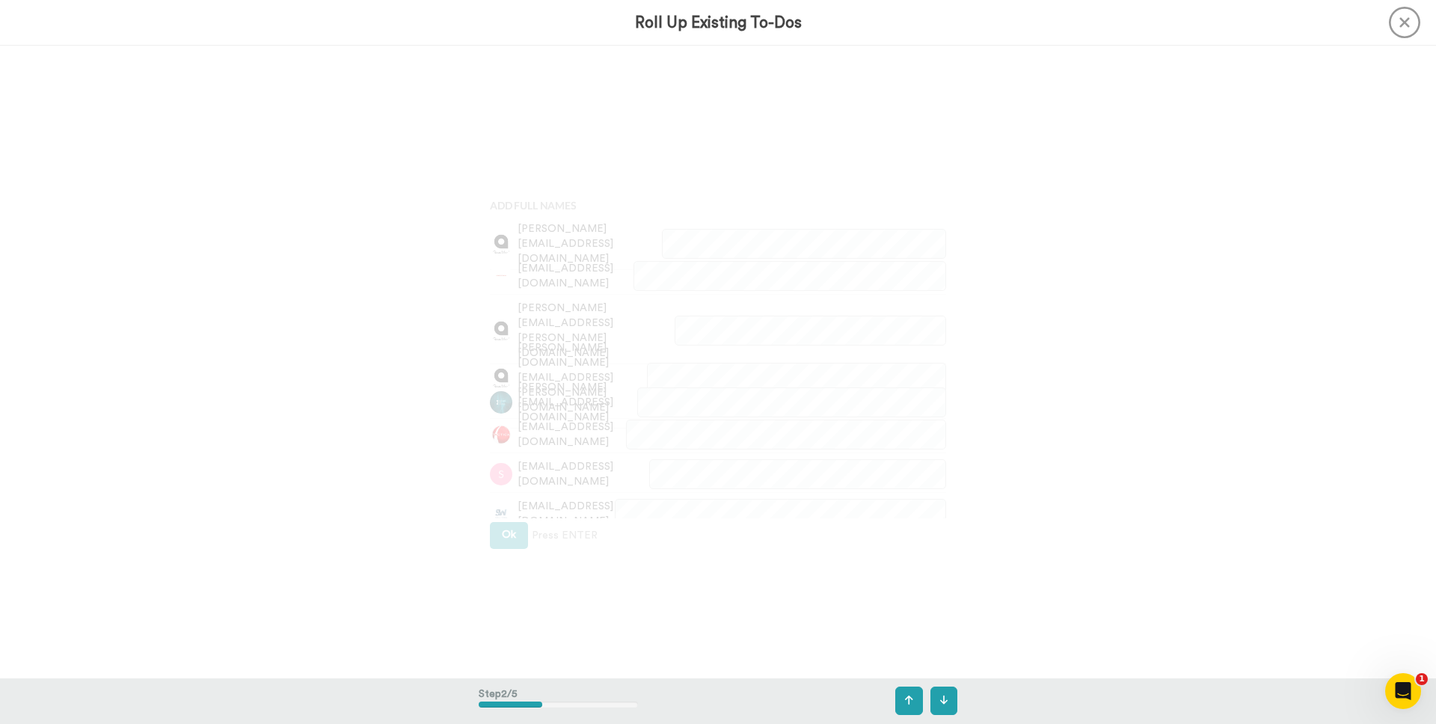 The image size is (1436, 724). Describe the element at coordinates (509, 535) in the screenshot. I see `span: Ok` at that location.